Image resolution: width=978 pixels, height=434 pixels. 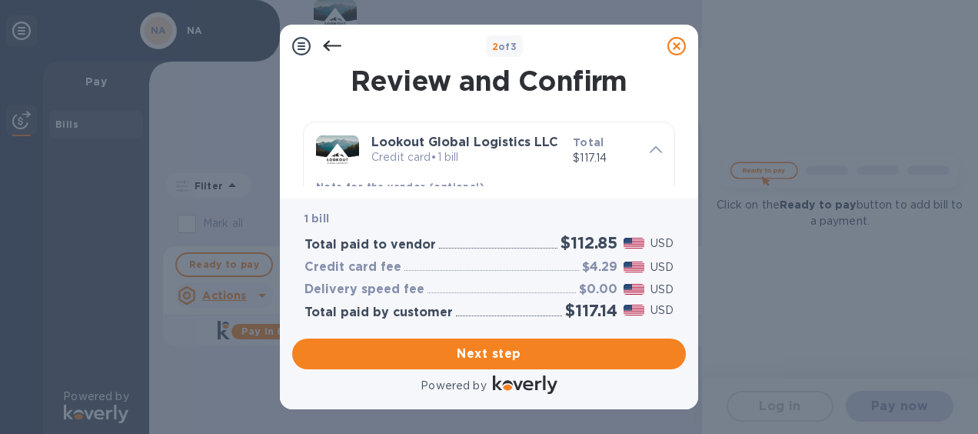 I want to click on h2: $112.85, so click(x=589, y=242).